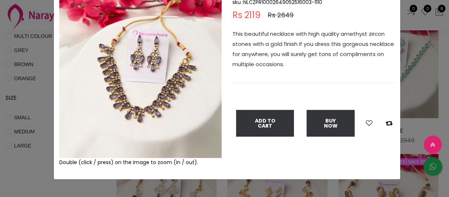 The width and height of the screenshot is (449, 197). I want to click on span: Rs 2649, so click(280, 15).